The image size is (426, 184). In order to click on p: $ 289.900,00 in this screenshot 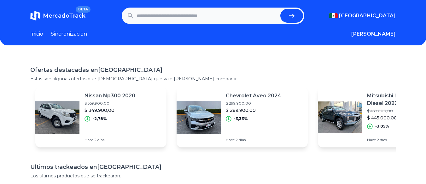, I will do `click(254, 110)`.